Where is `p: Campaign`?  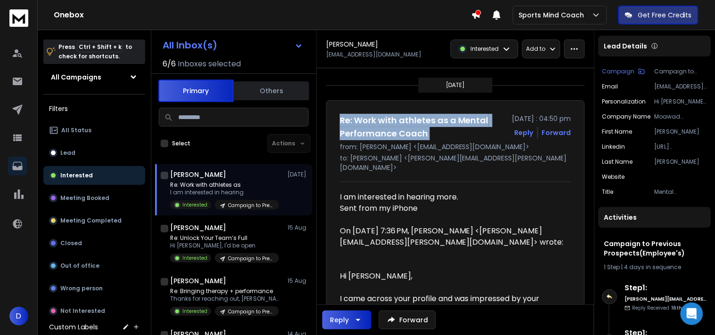
p: Campaign is located at coordinates (618, 72).